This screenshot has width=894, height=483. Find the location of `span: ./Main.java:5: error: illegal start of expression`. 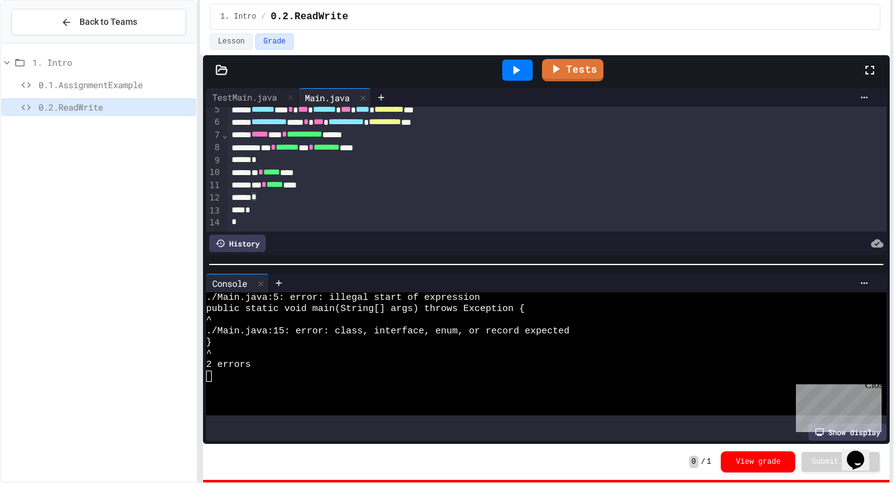

span: ./Main.java:5: error: illegal start of expression is located at coordinates (343, 298).